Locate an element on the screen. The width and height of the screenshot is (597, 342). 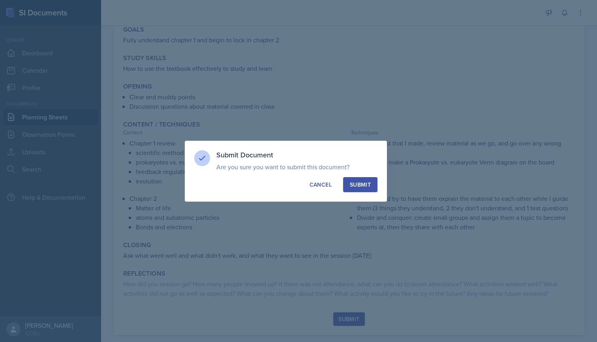
button: Cancel is located at coordinates (321, 184).